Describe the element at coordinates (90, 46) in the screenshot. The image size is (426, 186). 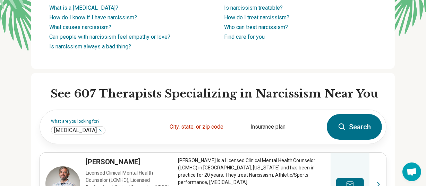
I see `a: Is narcissism always a bad thing?` at that location.